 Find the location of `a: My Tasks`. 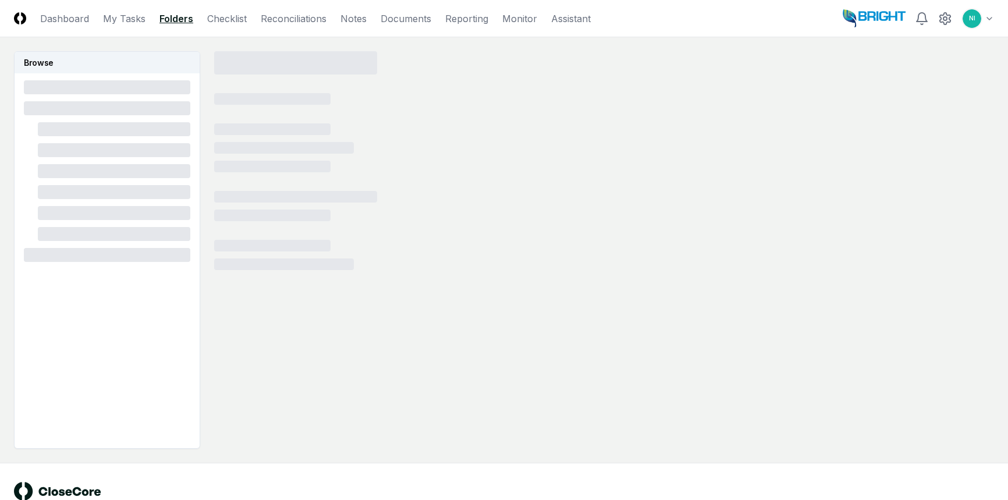

a: My Tasks is located at coordinates (124, 19).